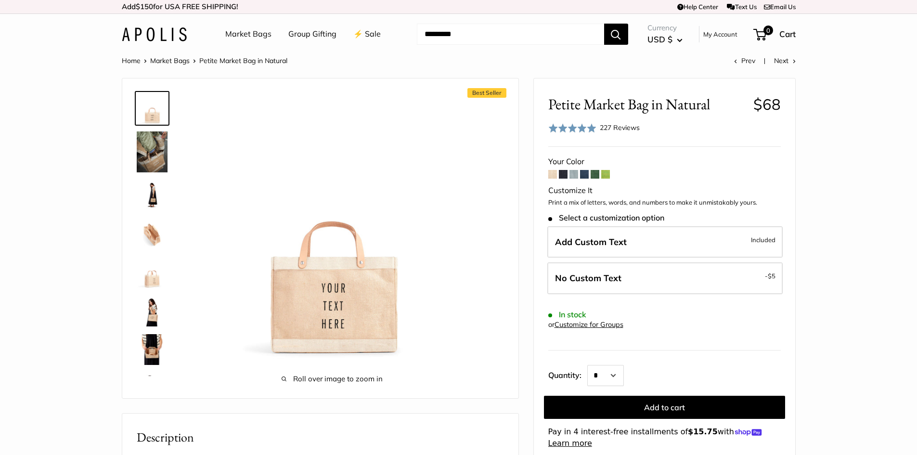  I want to click on span: Currency, so click(665, 28).